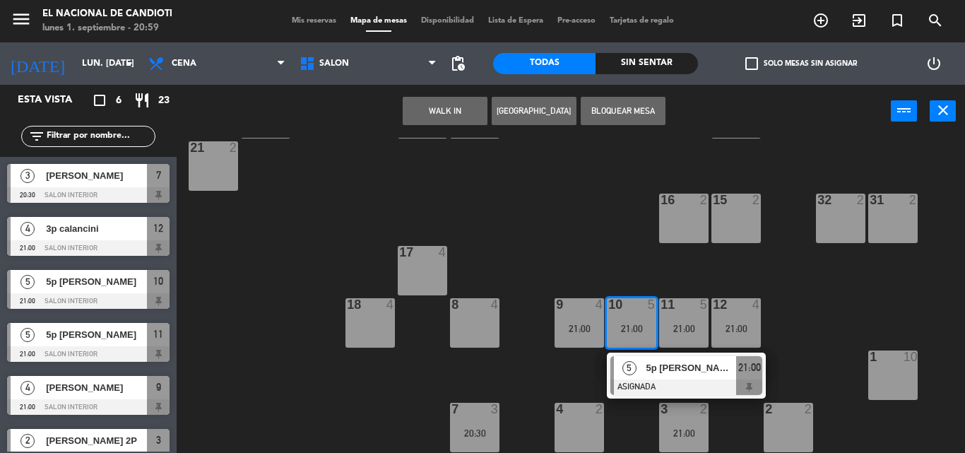 The image size is (965, 453). I want to click on input: Filtrar por nombre..., so click(100, 136).